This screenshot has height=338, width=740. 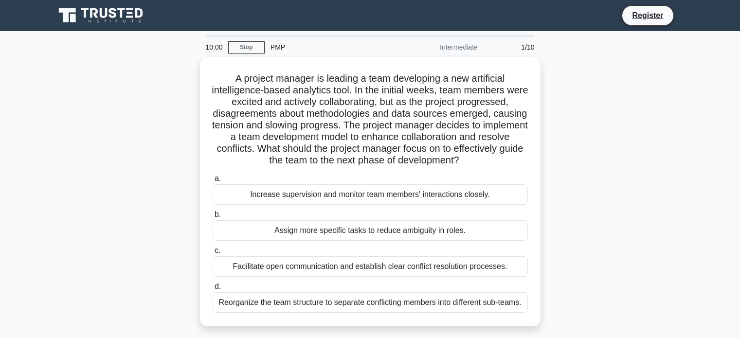 What do you see at coordinates (370, 231) in the screenshot?
I see `div: Assign more specific tasks to reduce ambiguity in roles.` at bounding box center [370, 231].